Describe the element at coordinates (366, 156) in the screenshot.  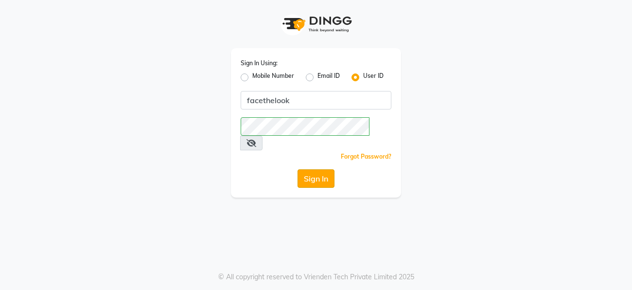
I see `a: Forgot Password?` at that location.